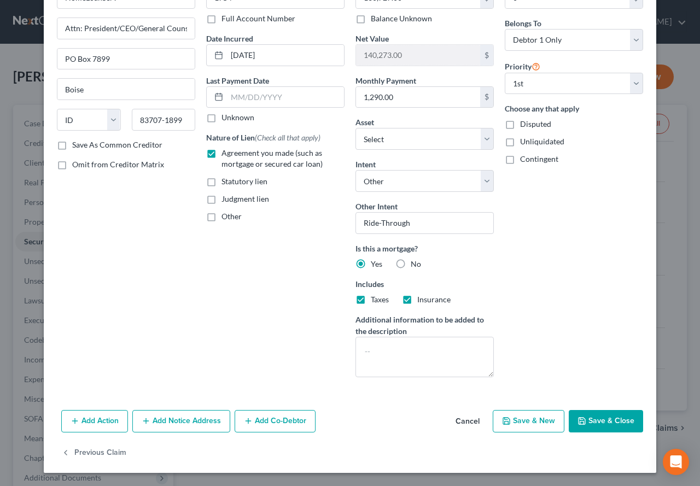 The image size is (700, 486). I want to click on button: Save & Close, so click(606, 422).